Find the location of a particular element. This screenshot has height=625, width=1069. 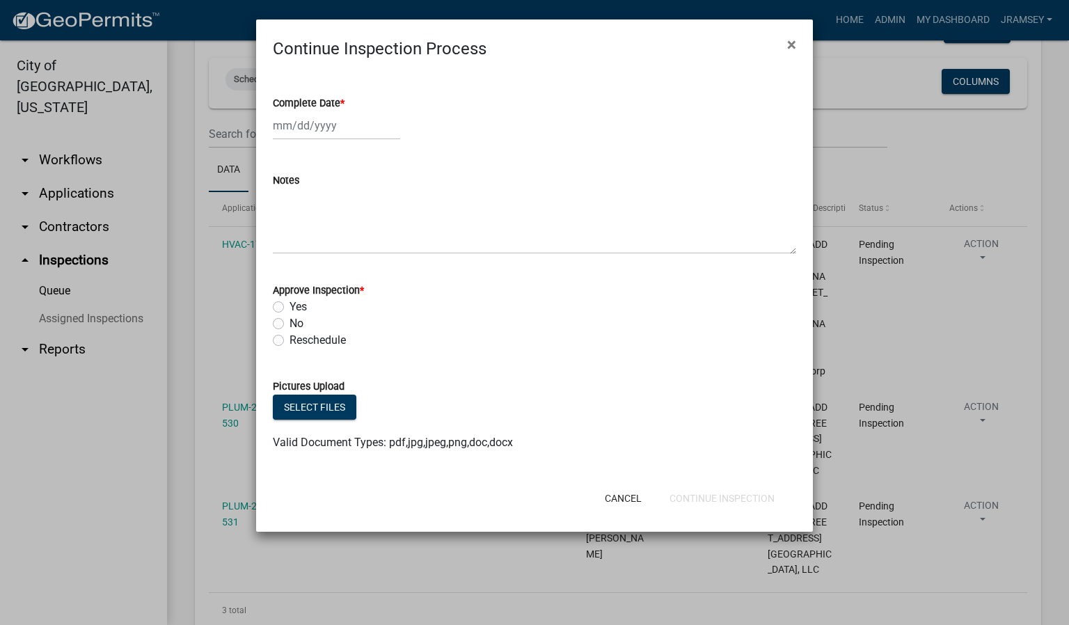

button: Cancel is located at coordinates (623, 498).